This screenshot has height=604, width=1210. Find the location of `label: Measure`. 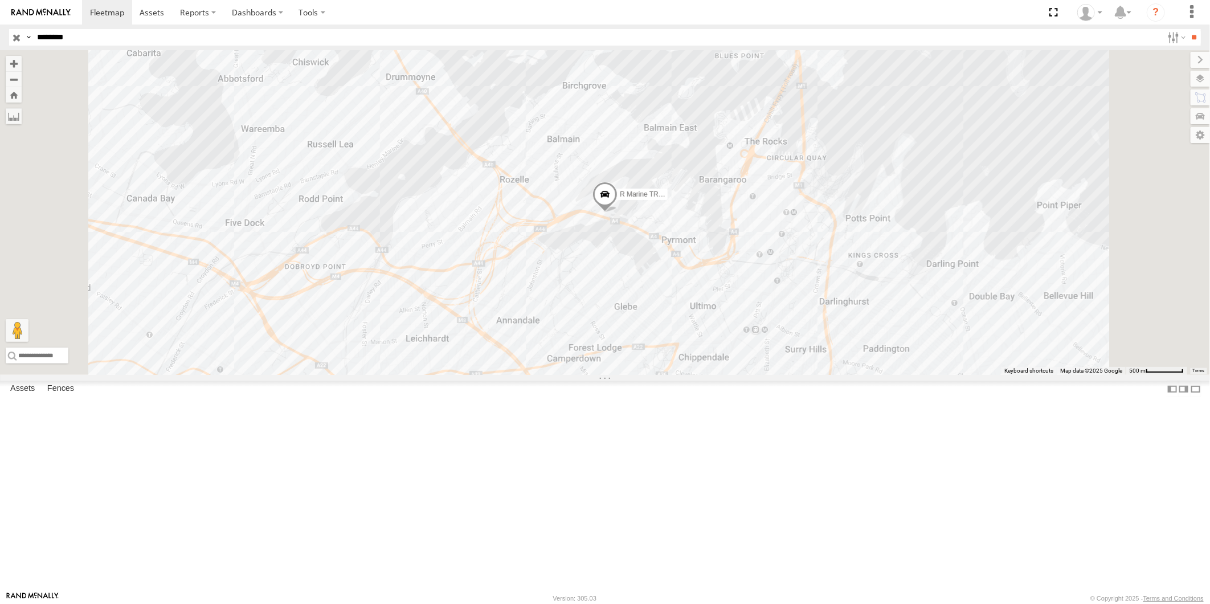

label: Measure is located at coordinates (14, 116).